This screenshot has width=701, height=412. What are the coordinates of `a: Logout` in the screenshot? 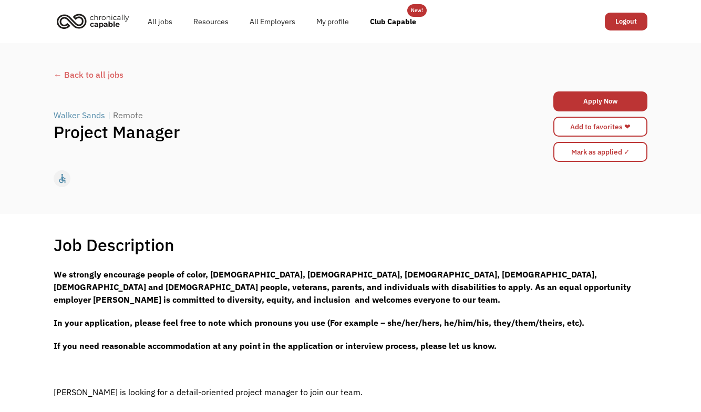 It's located at (626, 22).